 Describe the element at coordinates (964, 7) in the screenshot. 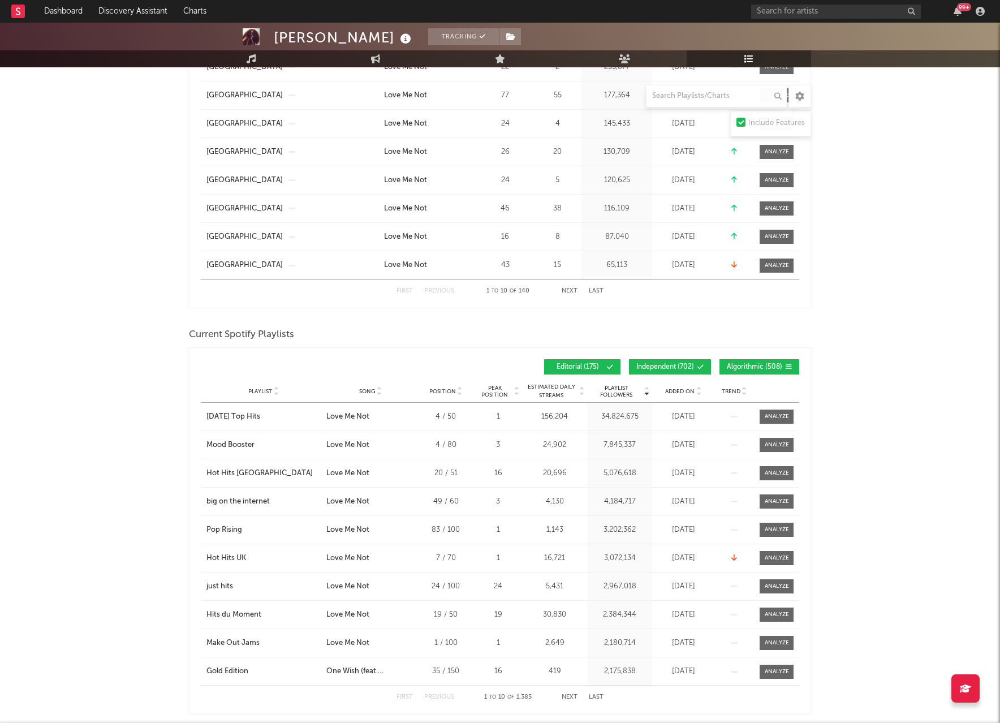

I see `div: 99 +` at that location.